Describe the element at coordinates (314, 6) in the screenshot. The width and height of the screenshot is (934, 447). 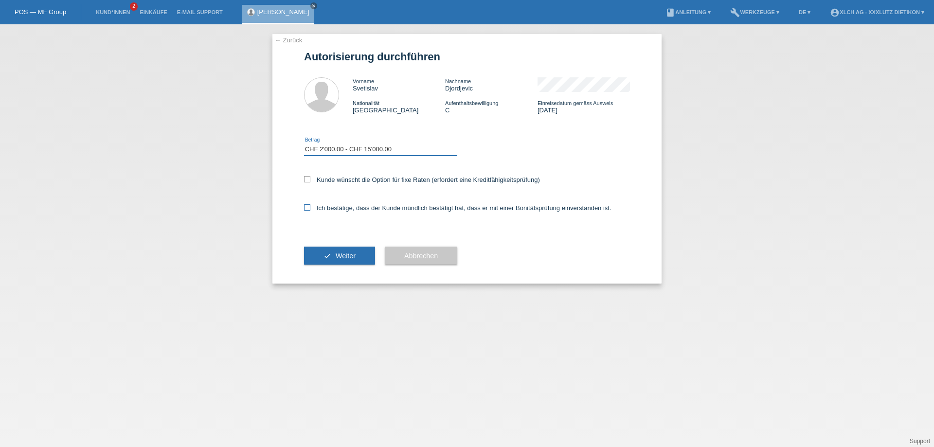
I see `i: close` at that location.